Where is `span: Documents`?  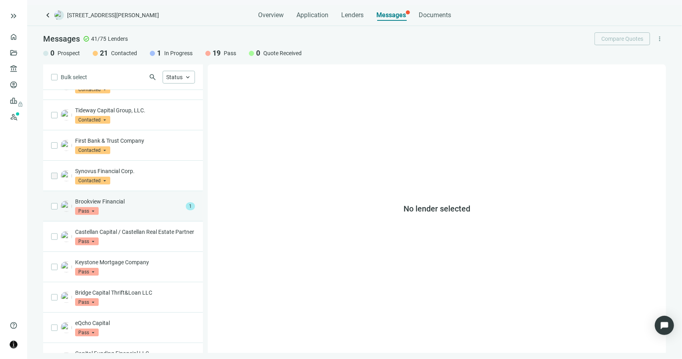
span: Documents is located at coordinates (435, 15).